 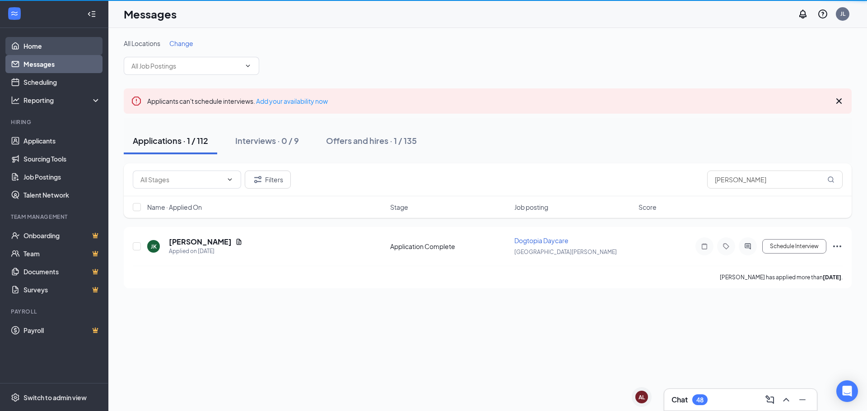 I want to click on svg: Minimize, so click(x=803, y=400).